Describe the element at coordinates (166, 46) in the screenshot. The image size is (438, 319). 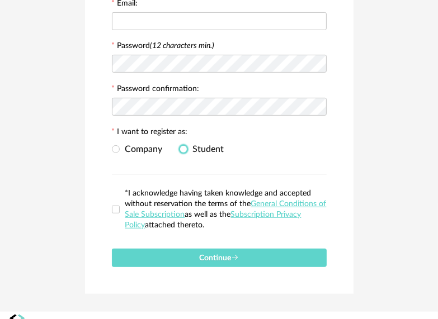
I see `label: Password` at that location.